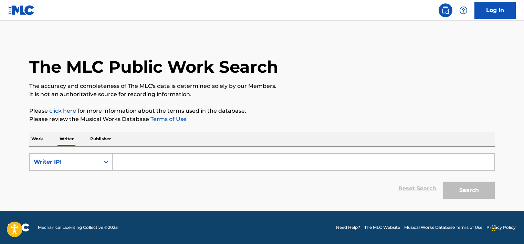 This screenshot has width=524, height=244. I want to click on form: Search Form, so click(262, 178).